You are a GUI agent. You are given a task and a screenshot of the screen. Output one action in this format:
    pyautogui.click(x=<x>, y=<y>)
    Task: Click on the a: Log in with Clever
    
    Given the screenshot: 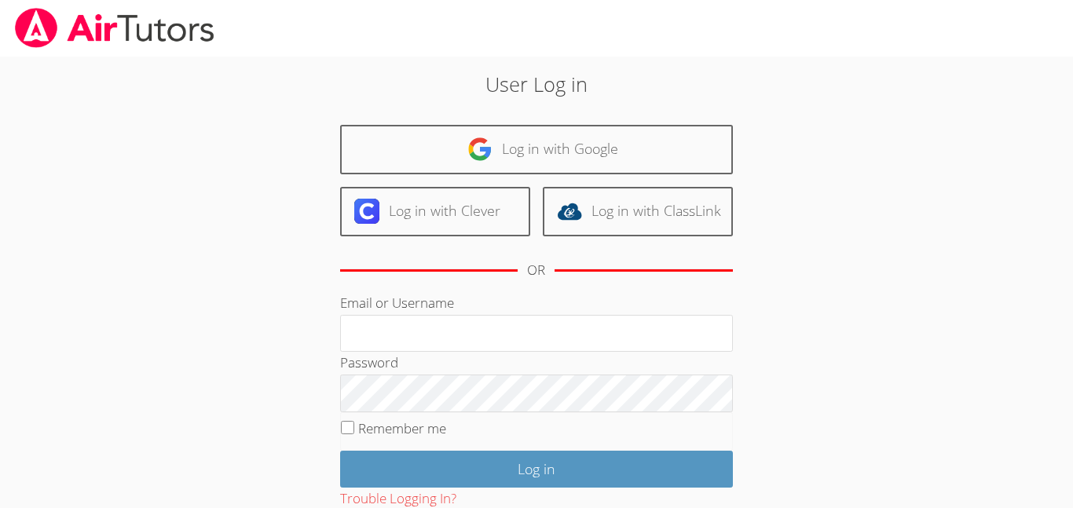 What is the action you would take?
    pyautogui.click(x=435, y=211)
    